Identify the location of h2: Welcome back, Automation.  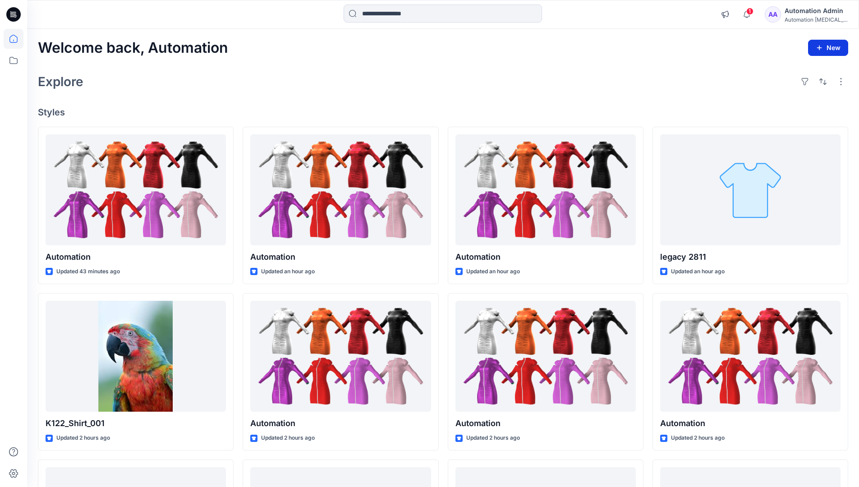
(133, 48).